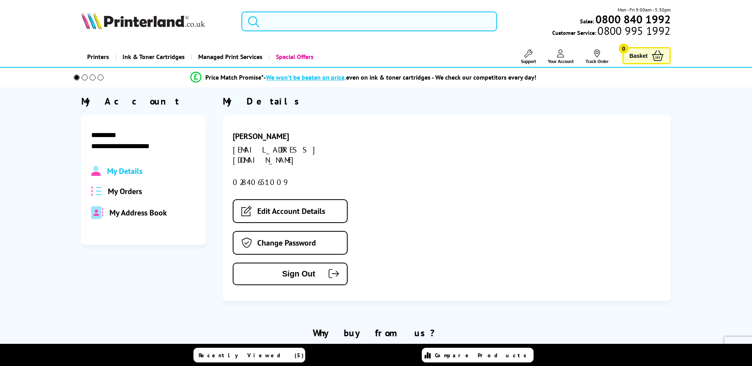 This screenshot has width=752, height=366. What do you see at coordinates (230, 57) in the screenshot?
I see `a: Managed Print Services` at bounding box center [230, 57].